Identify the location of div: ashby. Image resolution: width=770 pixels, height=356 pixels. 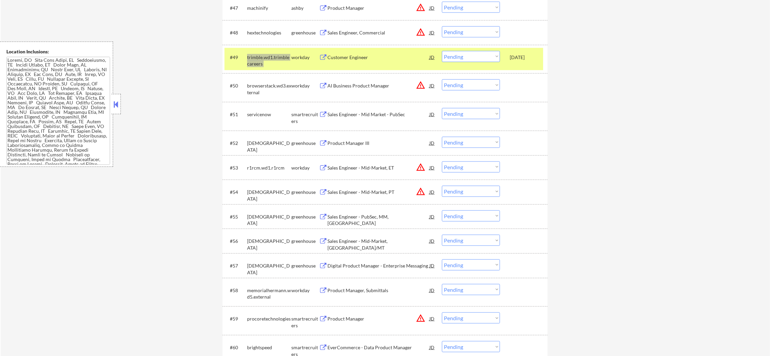
(305, 8).